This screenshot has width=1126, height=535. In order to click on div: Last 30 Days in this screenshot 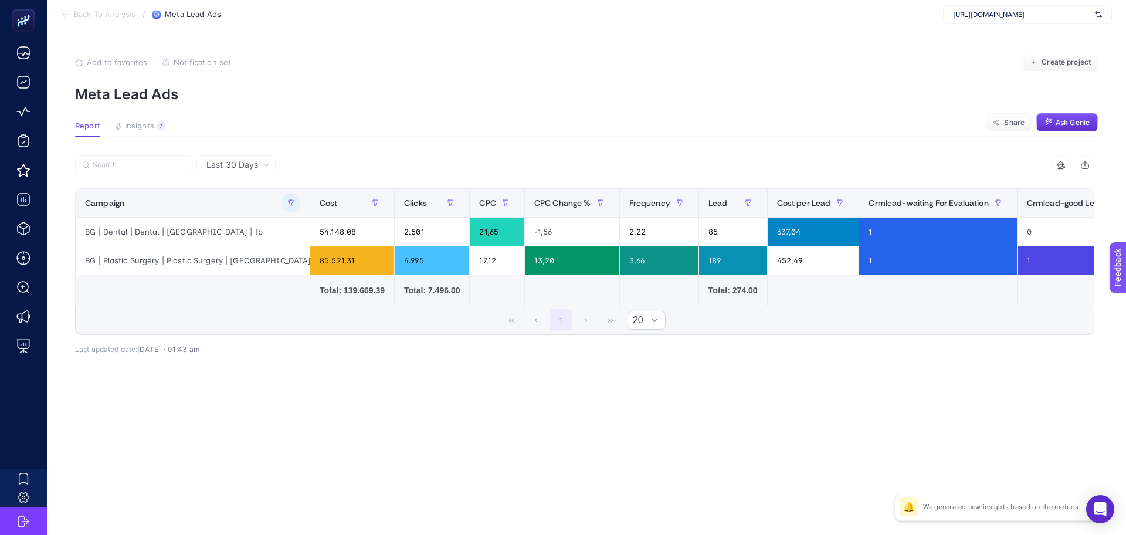, I will do `click(585, 264)`.